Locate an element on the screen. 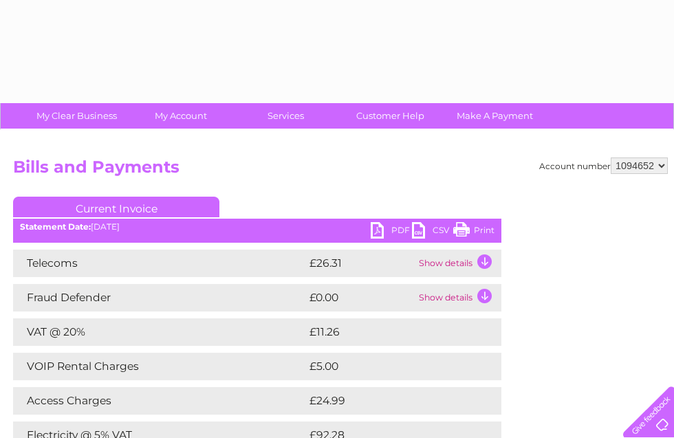 Image resolution: width=674 pixels, height=438 pixels. a: Make A Payment is located at coordinates (495, 116).